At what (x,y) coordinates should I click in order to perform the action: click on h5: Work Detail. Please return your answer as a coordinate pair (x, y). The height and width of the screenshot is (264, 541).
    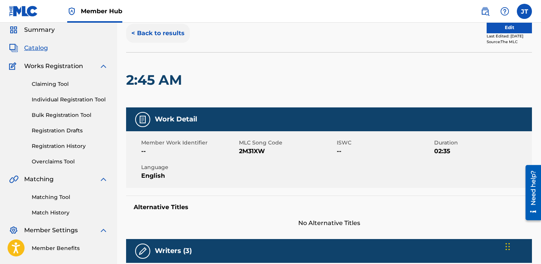
    Looking at the image, I should click on (176, 119).